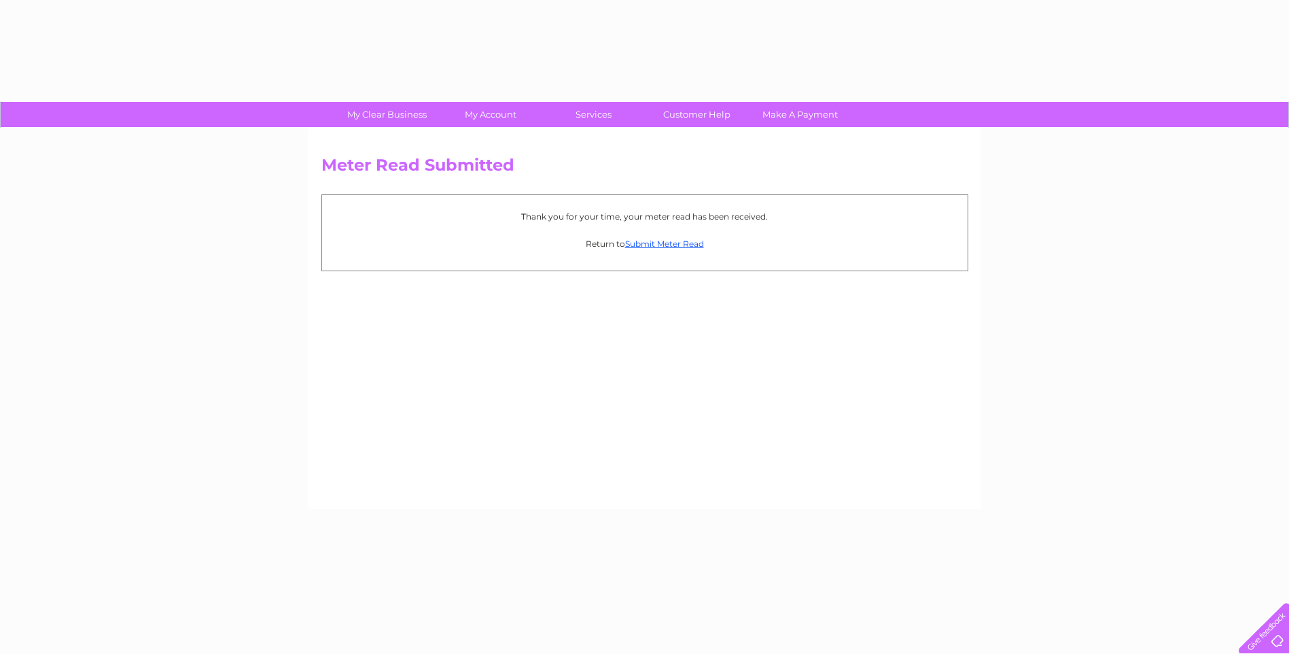 The height and width of the screenshot is (654, 1289). I want to click on a: My Account, so click(490, 114).